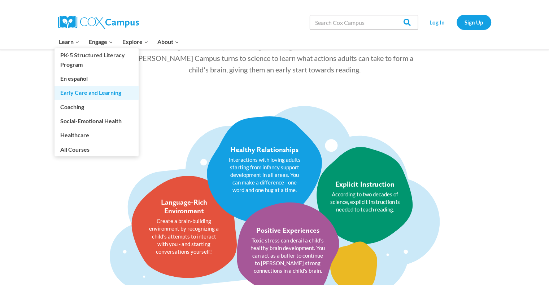 The height and width of the screenshot is (285, 549). Describe the element at coordinates (184, 207) in the screenshot. I see `div: Language-Rich Environment` at that location.